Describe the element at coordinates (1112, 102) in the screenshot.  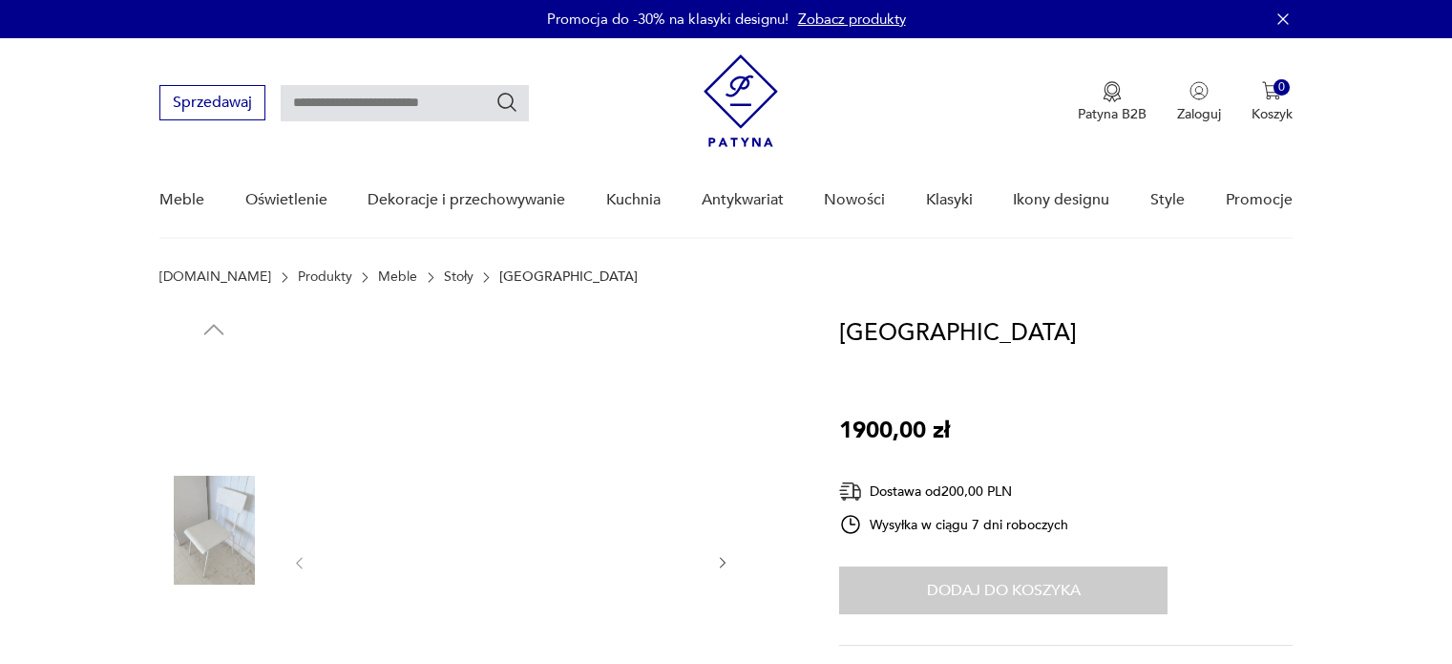
I see `a: Ikona medaluPatyna B2B` at that location.